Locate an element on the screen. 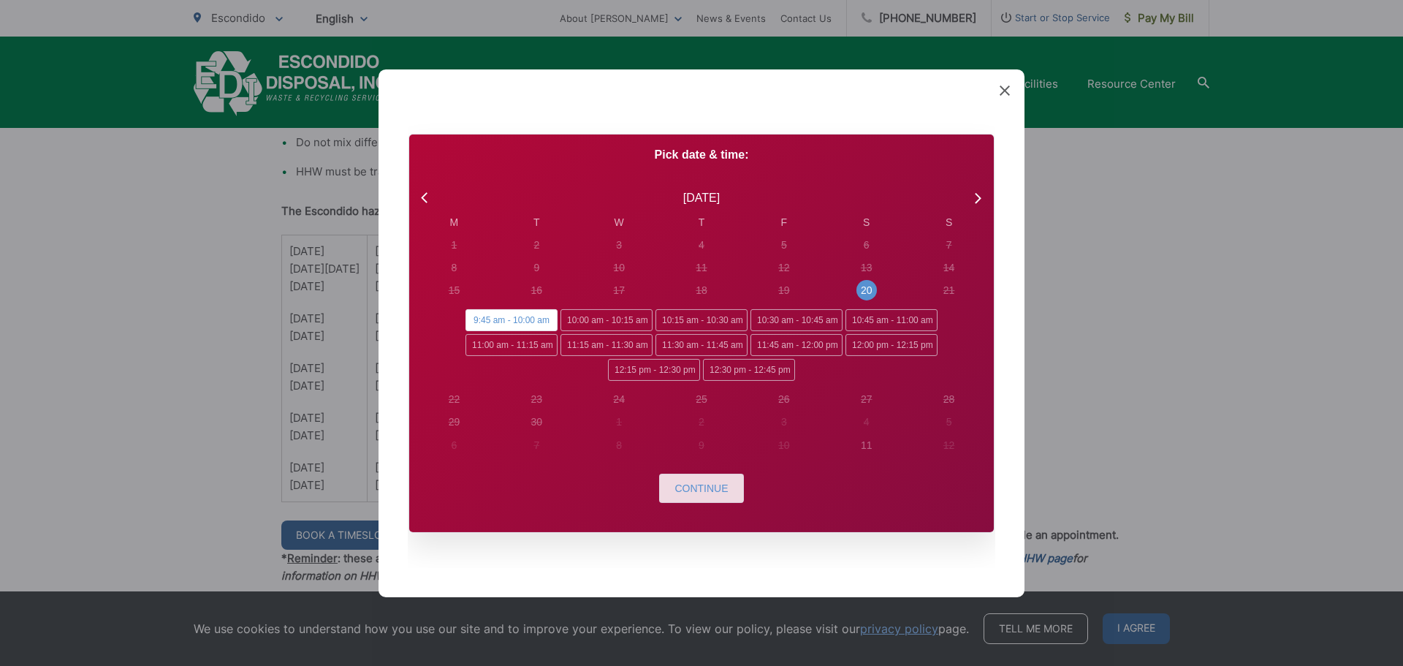 Image resolution: width=1403 pixels, height=666 pixels. span: 9:45 am - 10:00 am is located at coordinates (511, 320).